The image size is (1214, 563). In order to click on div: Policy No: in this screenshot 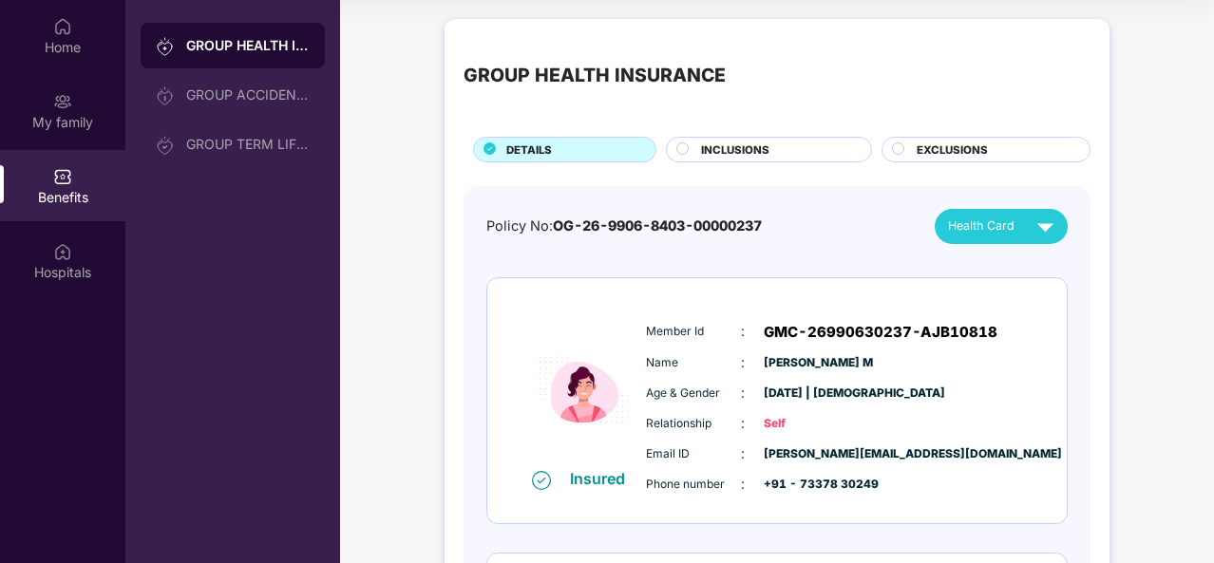, I will do `click(624, 226)`.